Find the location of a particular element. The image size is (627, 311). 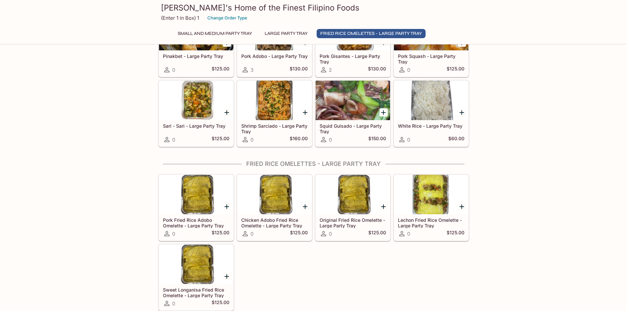

div: Pork Adobo - Large Party Tray is located at coordinates (274, 31).